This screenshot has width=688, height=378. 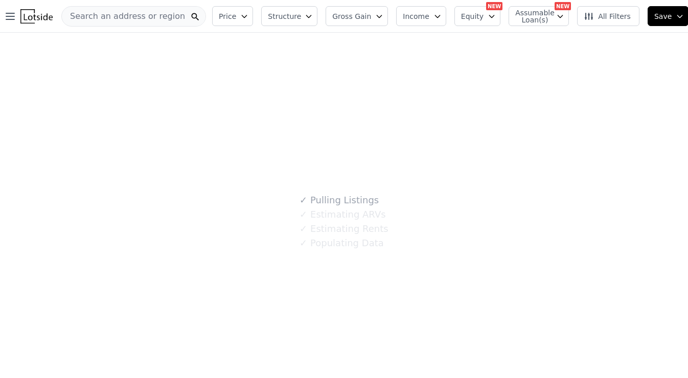 I want to click on span: Price, so click(x=228, y=16).